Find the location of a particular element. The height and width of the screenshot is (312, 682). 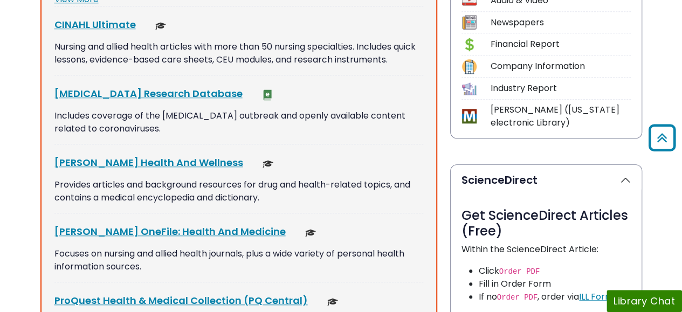

img: e-Book is located at coordinates (267, 95).